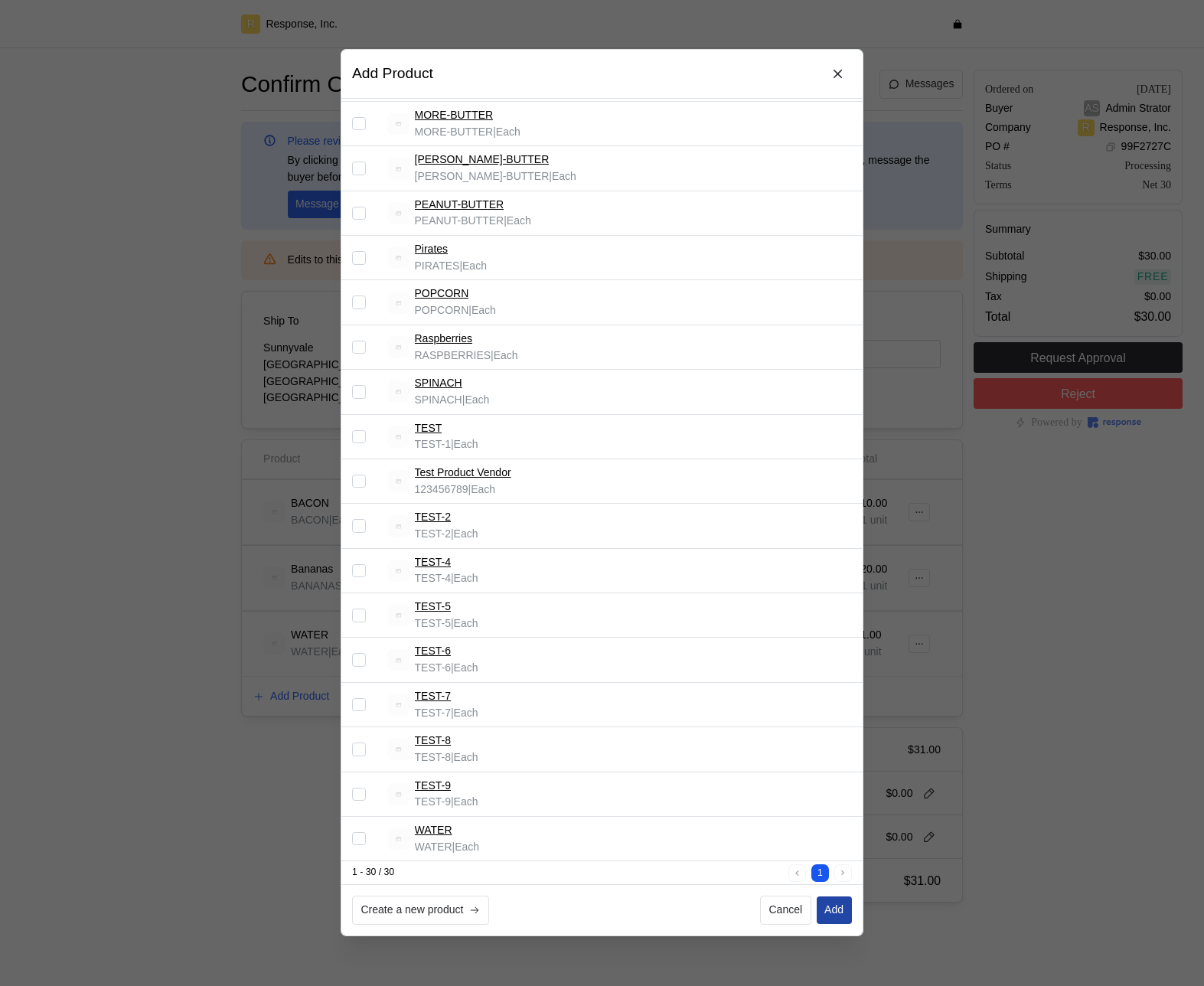  I want to click on span: TEST-8, so click(432, 757).